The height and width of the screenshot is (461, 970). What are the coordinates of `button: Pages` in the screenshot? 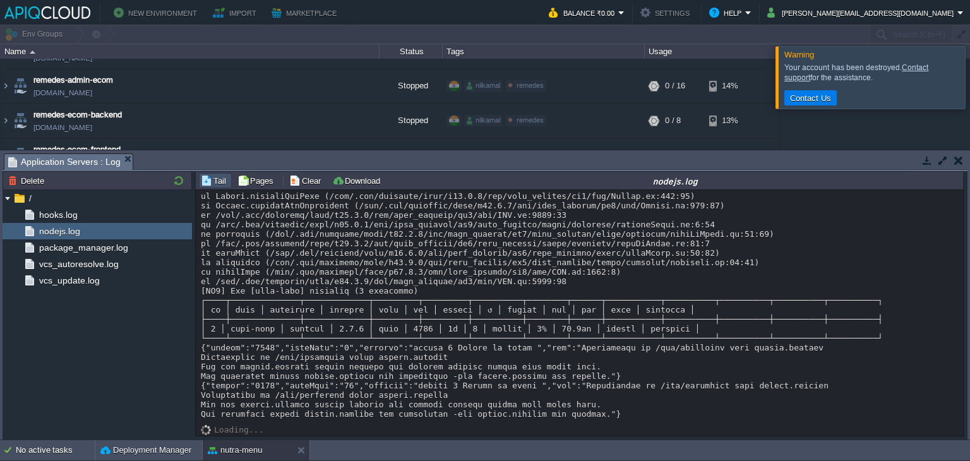 It's located at (257, 181).